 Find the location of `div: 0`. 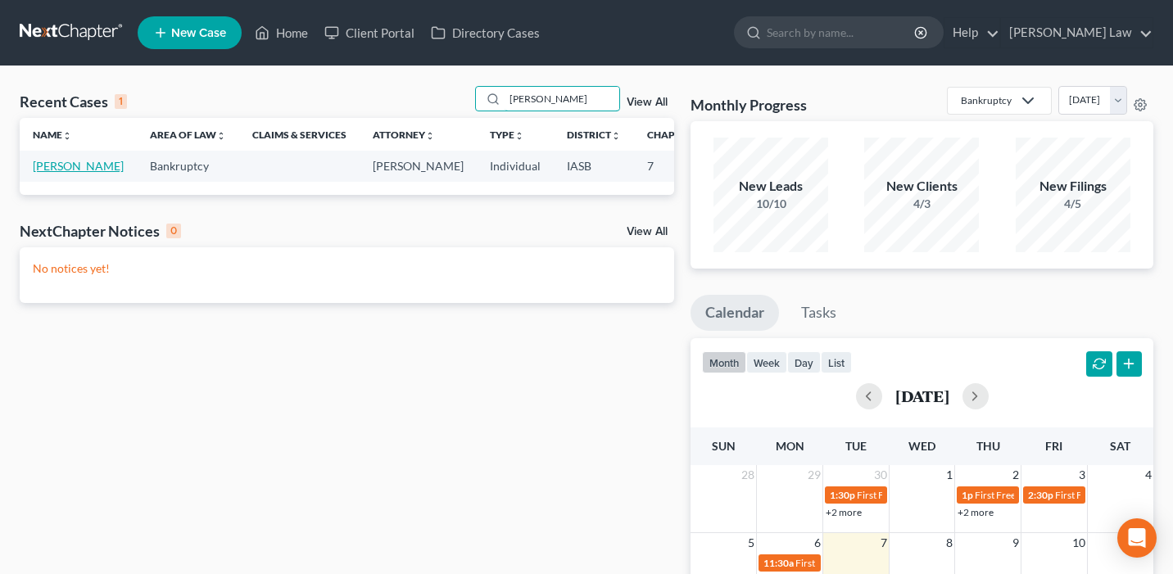

div: 0 is located at coordinates (174, 231).